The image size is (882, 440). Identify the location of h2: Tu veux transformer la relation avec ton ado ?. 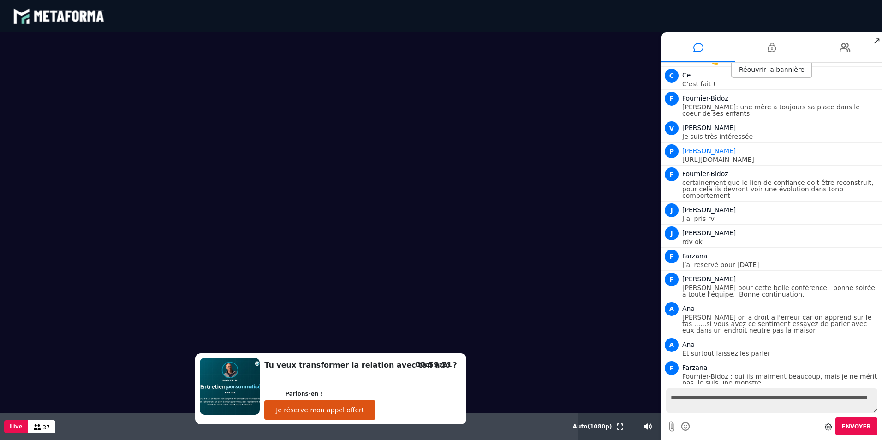
(361, 366).